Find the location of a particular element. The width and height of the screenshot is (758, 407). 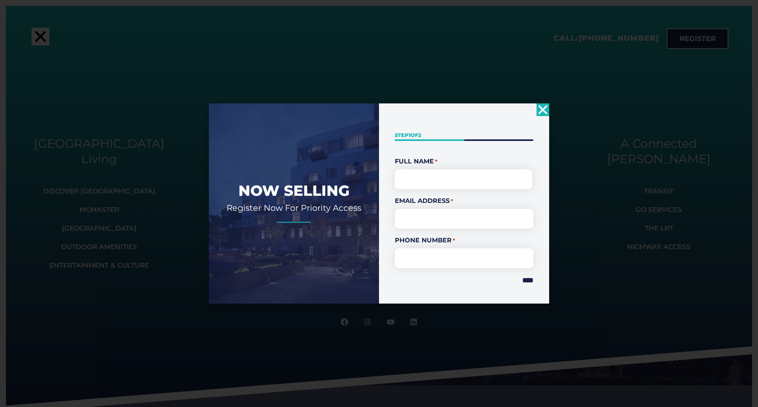

label: Email Address is located at coordinates (464, 201).